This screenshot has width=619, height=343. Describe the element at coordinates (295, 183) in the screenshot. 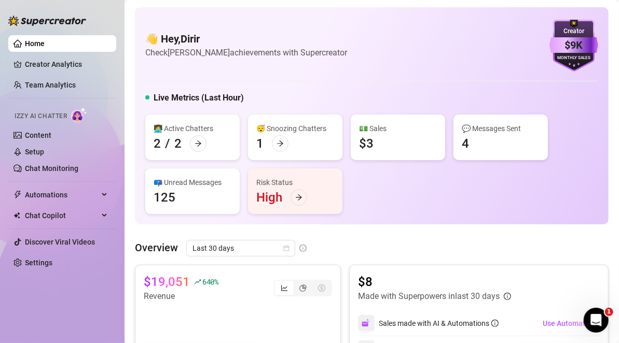

I see `div: Risk Status` at that location.